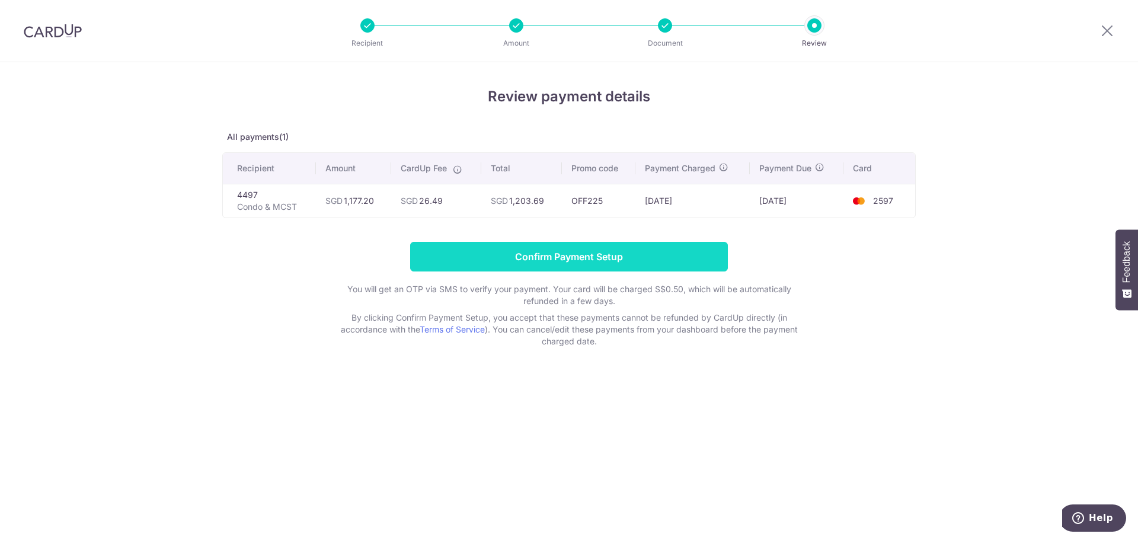 This screenshot has height=540, width=1138. Describe the element at coordinates (569, 137) in the screenshot. I see `p: All payments(1)` at that location.